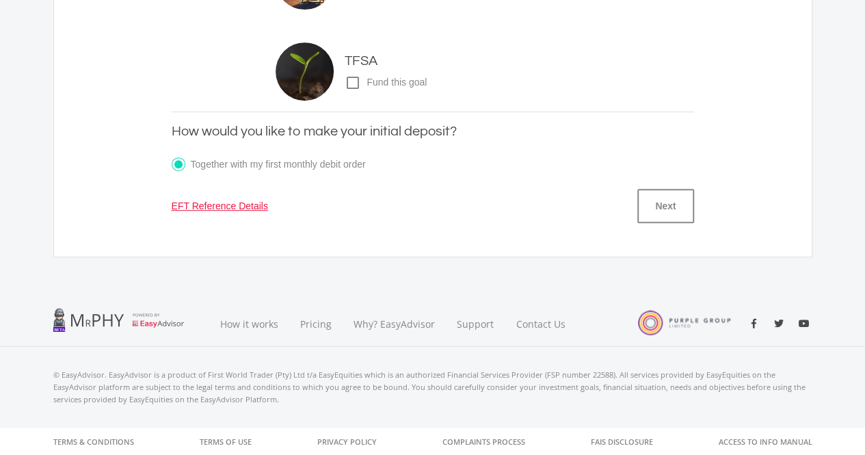 The height and width of the screenshot is (455, 865). I want to click on a: EFT Reference Details, so click(219, 206).